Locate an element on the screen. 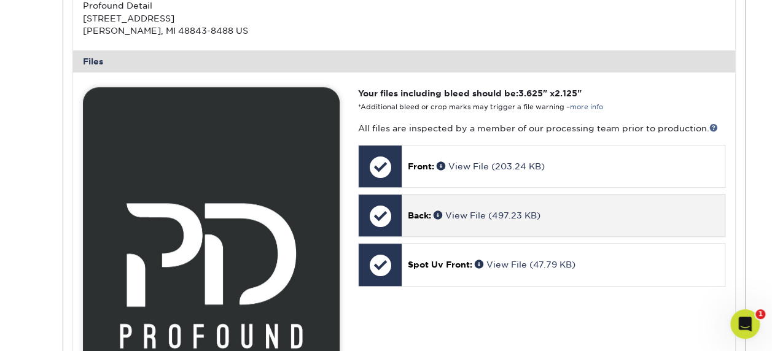 Image resolution: width=772 pixels, height=351 pixels. span: 1 is located at coordinates (760, 314).